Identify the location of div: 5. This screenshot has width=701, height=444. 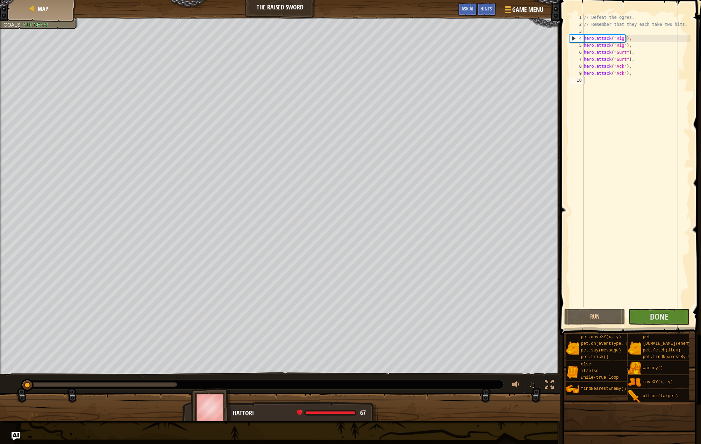
(577, 45).